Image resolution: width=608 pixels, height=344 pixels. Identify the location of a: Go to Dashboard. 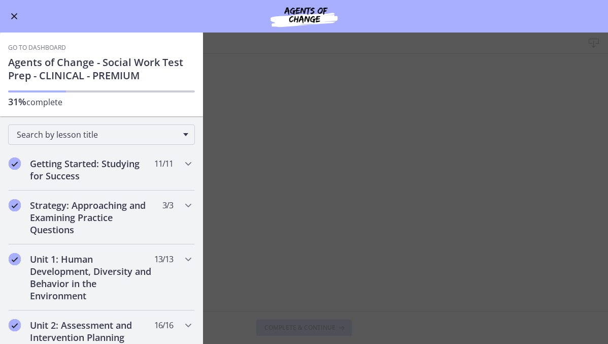
(37, 48).